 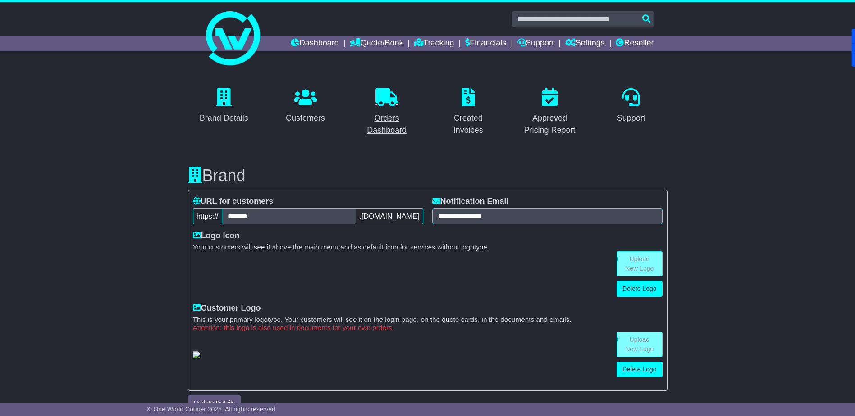 What do you see at coordinates (207, 216) in the screenshot?
I see `span: https://` at bounding box center [207, 216].